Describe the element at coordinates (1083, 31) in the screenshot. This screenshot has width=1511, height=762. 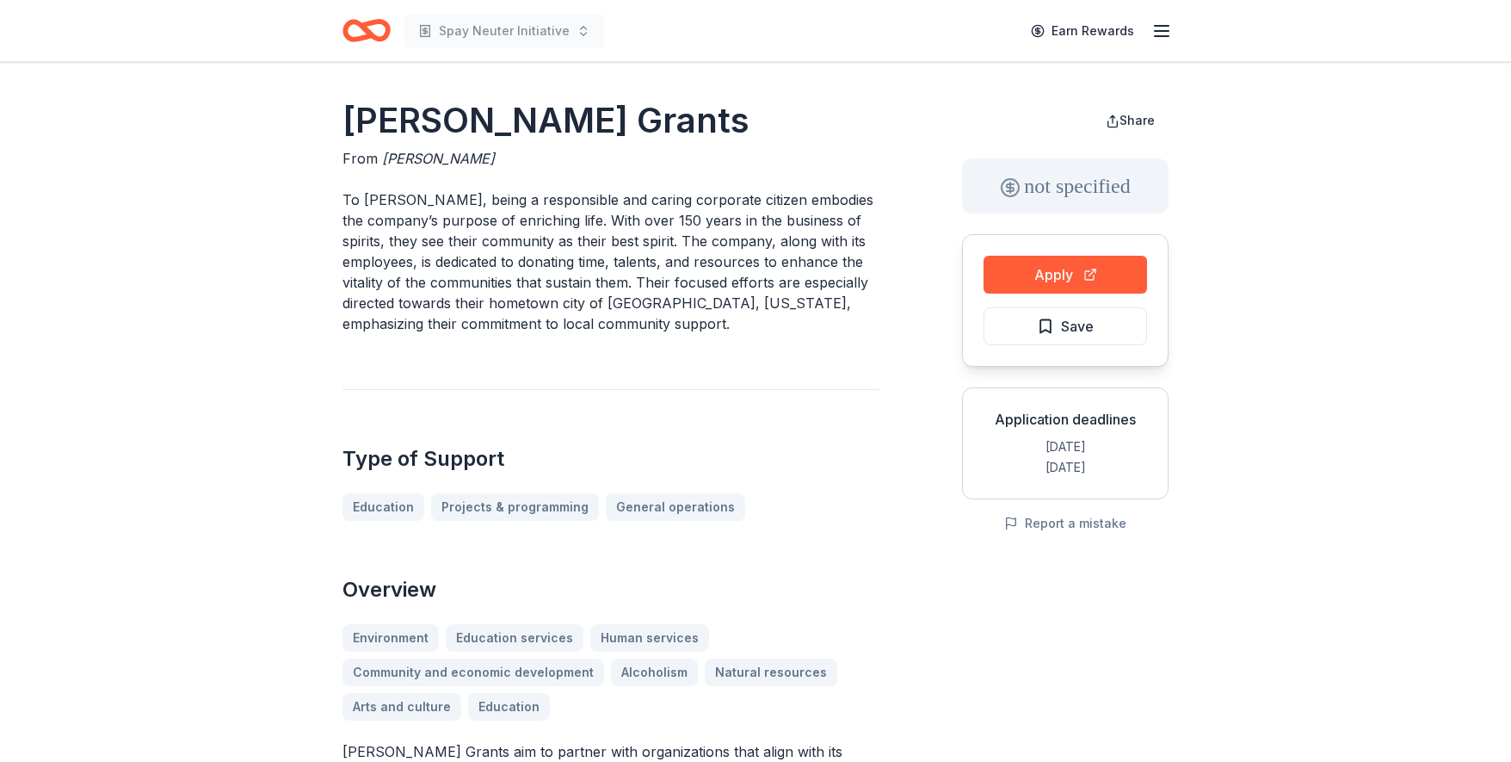
I see `a: Earn Rewards` at that location.